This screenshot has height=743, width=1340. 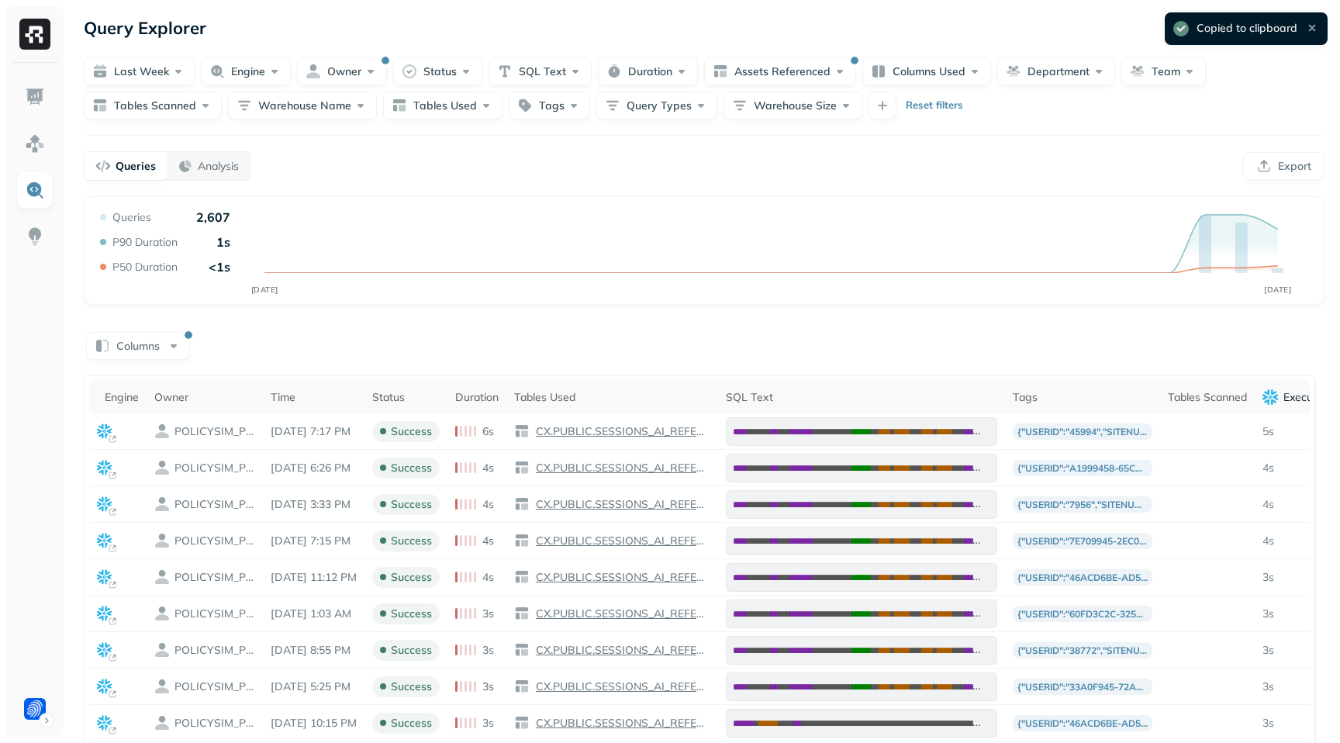 What do you see at coordinates (35, 709) in the screenshot?
I see `img: Forter` at bounding box center [35, 709].